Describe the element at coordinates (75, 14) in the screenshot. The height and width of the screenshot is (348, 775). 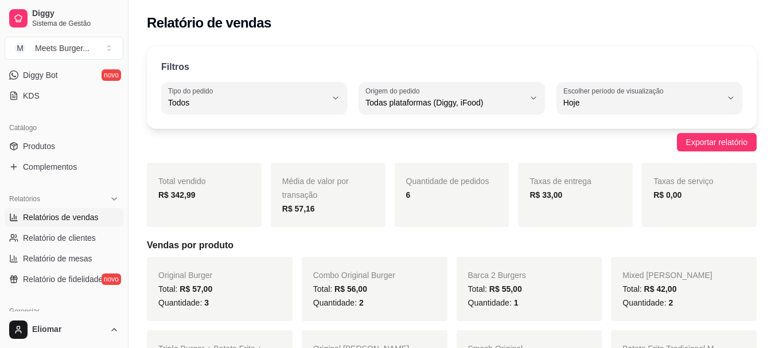
I see `span: Diggy` at that location.